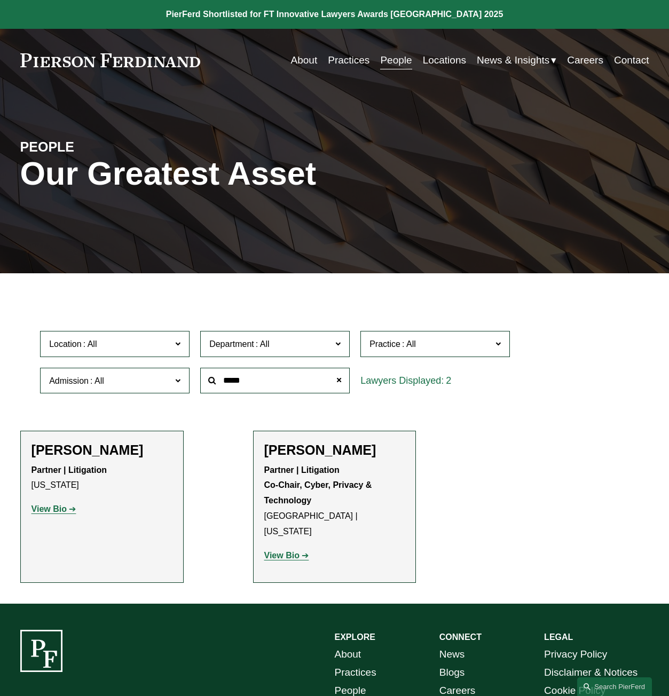 The height and width of the screenshot is (696, 669). What do you see at coordinates (575, 654) in the screenshot?
I see `a: Privacy Policy` at bounding box center [575, 654].